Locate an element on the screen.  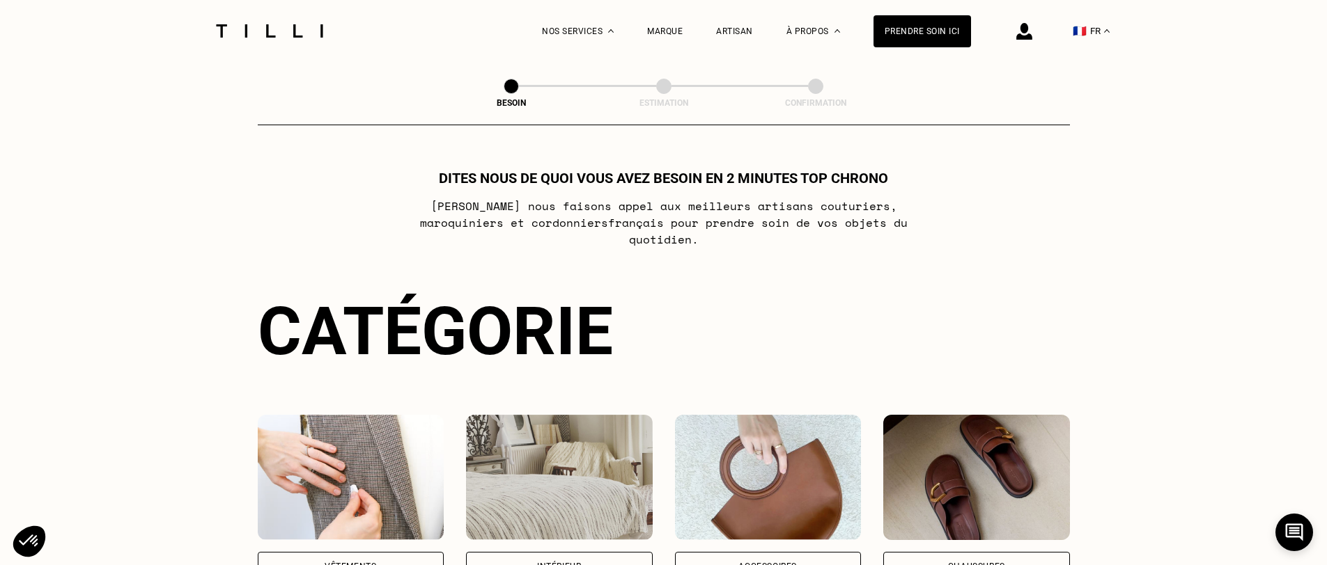
img: Vêtements is located at coordinates (351, 478).